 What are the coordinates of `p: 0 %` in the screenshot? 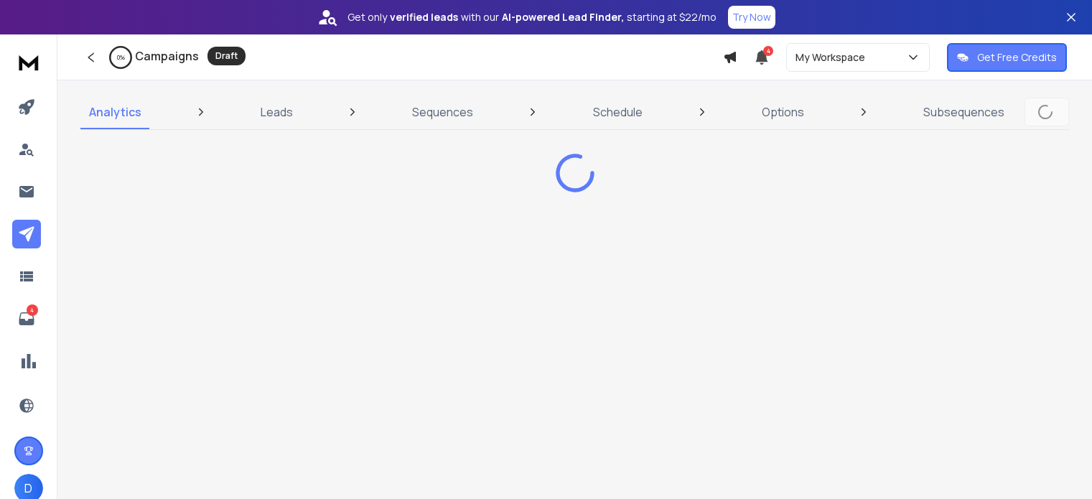 It's located at (121, 57).